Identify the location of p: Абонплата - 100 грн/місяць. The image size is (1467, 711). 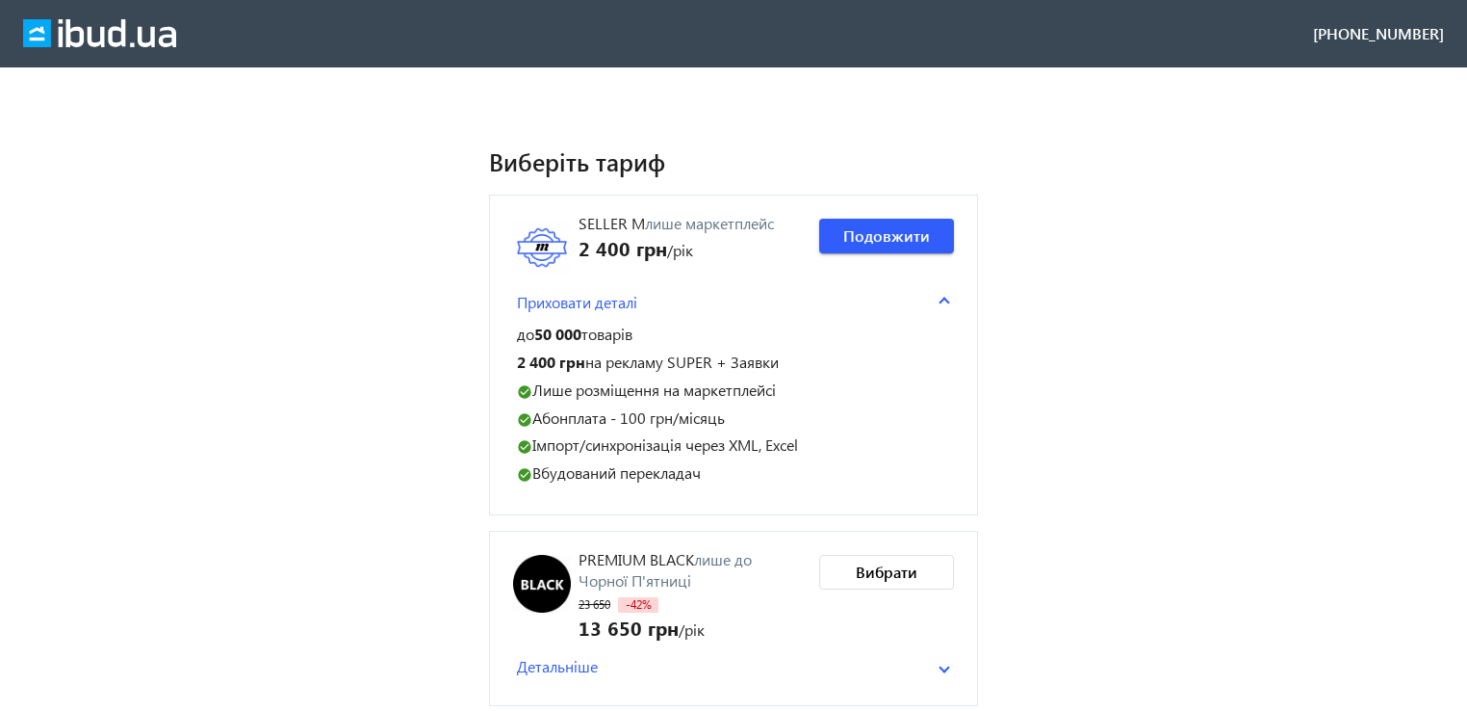
(734, 418).